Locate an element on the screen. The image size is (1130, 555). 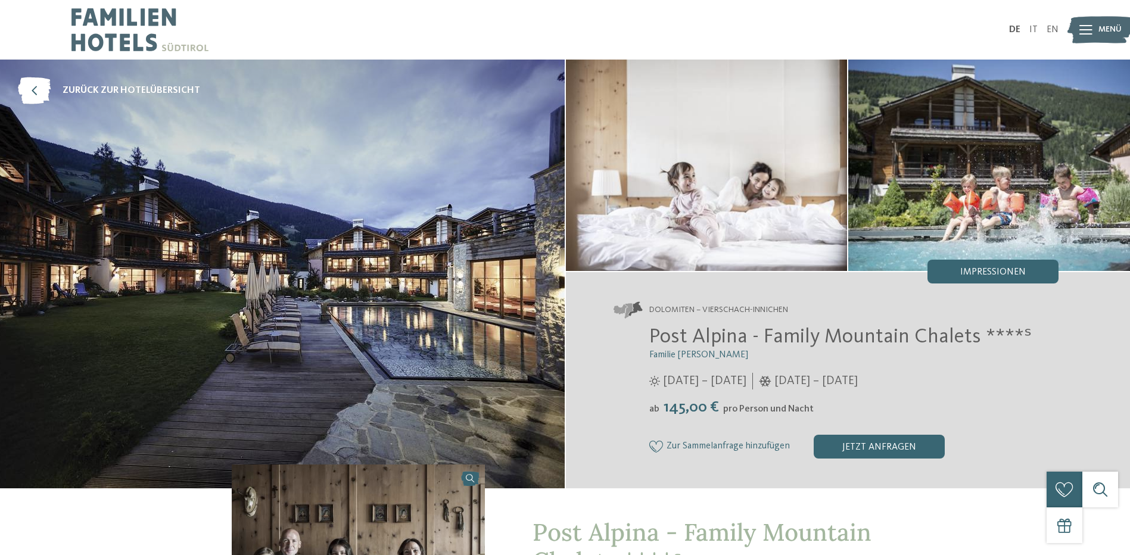
span: Menü is located at coordinates (1109, 30).